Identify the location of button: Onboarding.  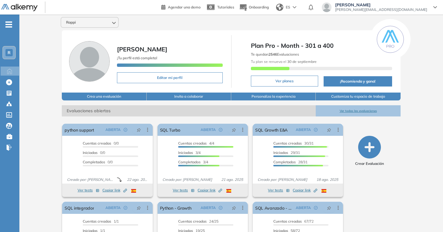
(254, 7).